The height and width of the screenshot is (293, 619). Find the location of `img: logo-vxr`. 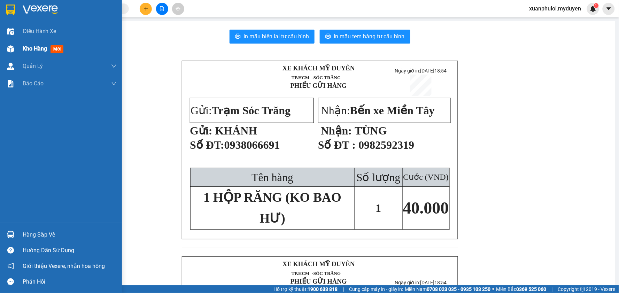

img: logo-vxr is located at coordinates (10, 10).